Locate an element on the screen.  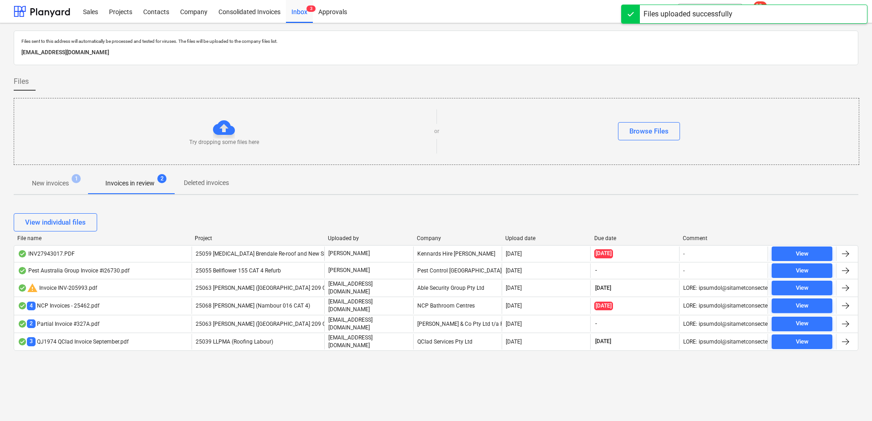
div: Uploaded by is located at coordinates (368, 238).